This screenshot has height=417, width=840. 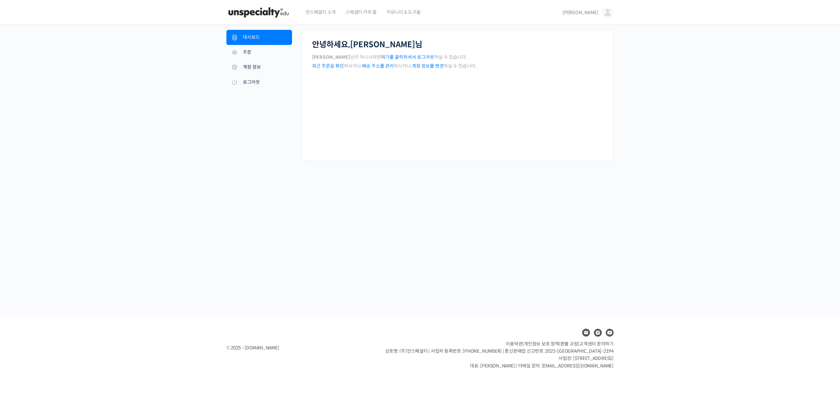 I want to click on a: 여기를 클릭하셔서 로그아웃, so click(x=407, y=57).